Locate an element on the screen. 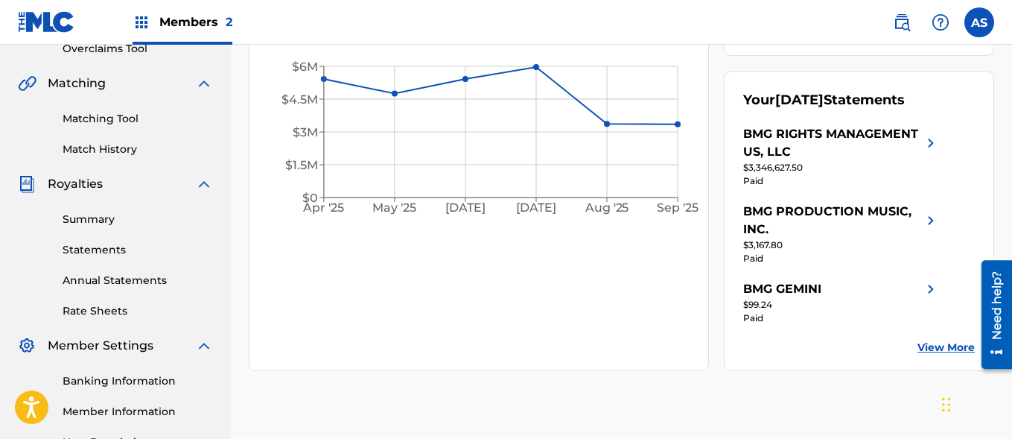 Image resolution: width=1012 pixels, height=439 pixels. a: View More is located at coordinates (946, 347).